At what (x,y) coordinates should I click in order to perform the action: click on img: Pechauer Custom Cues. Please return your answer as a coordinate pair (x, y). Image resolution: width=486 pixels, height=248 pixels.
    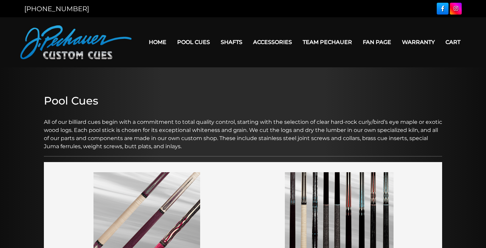
    Looking at the image, I should click on (76, 42).